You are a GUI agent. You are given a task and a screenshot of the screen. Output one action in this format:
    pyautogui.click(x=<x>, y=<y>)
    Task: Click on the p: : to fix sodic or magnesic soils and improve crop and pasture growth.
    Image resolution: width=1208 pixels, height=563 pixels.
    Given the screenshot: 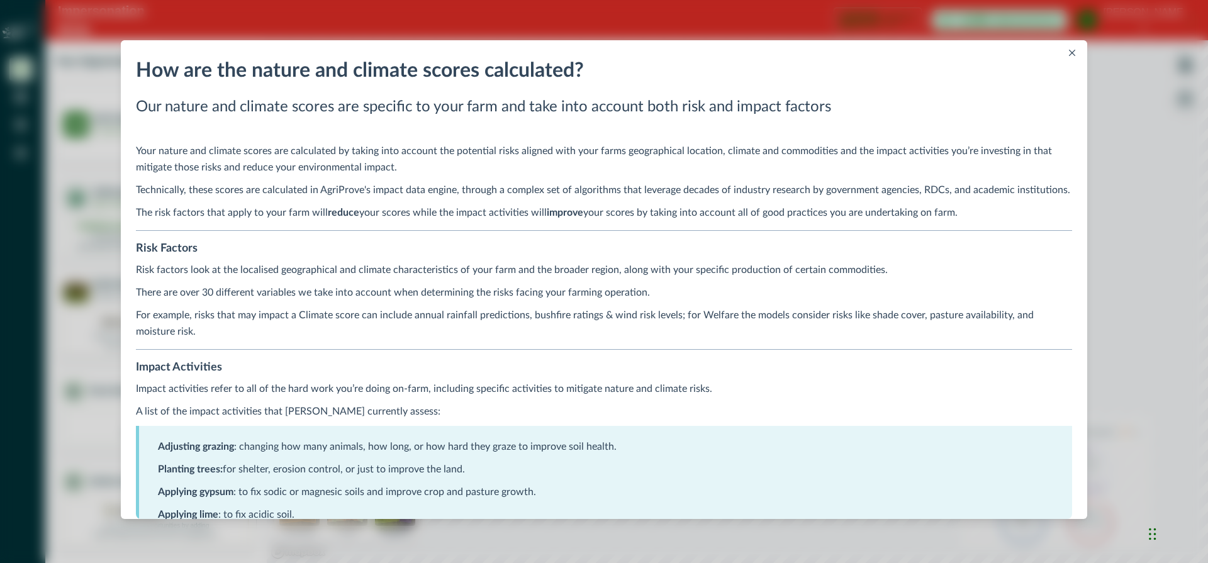 What is the action you would take?
    pyautogui.click(x=605, y=492)
    